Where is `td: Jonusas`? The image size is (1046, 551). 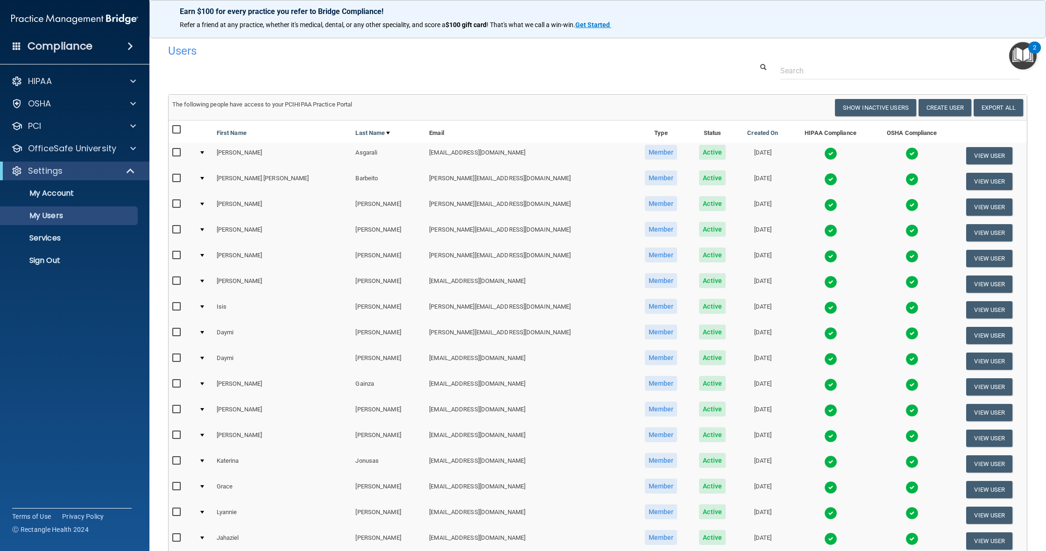
td: Jonusas is located at coordinates (388, 464).